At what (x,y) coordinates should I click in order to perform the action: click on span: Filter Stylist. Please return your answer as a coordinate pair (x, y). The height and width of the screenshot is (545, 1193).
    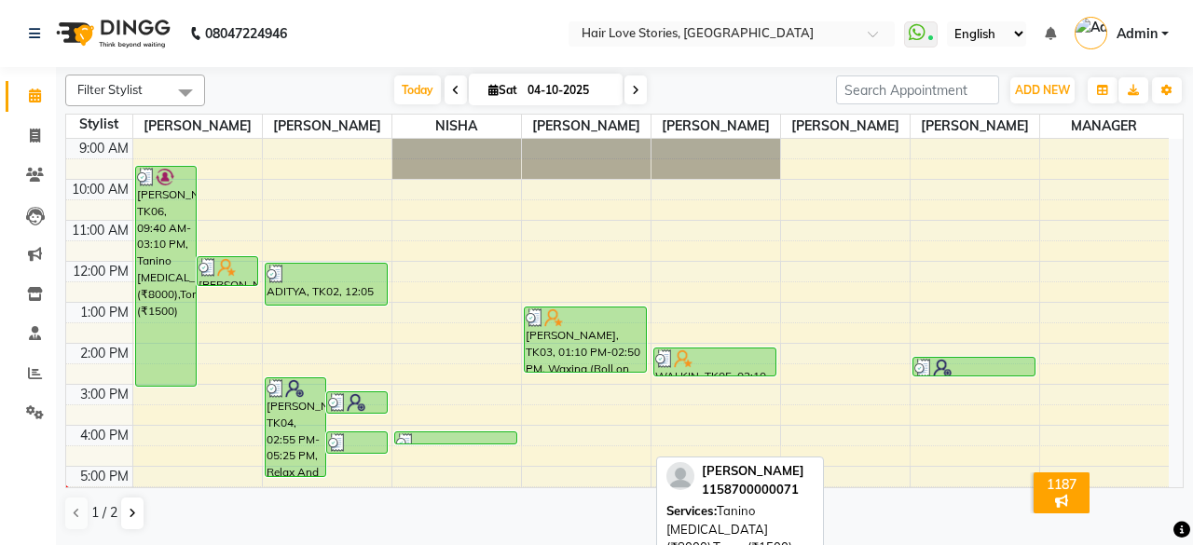
    Looking at the image, I should click on (110, 89).